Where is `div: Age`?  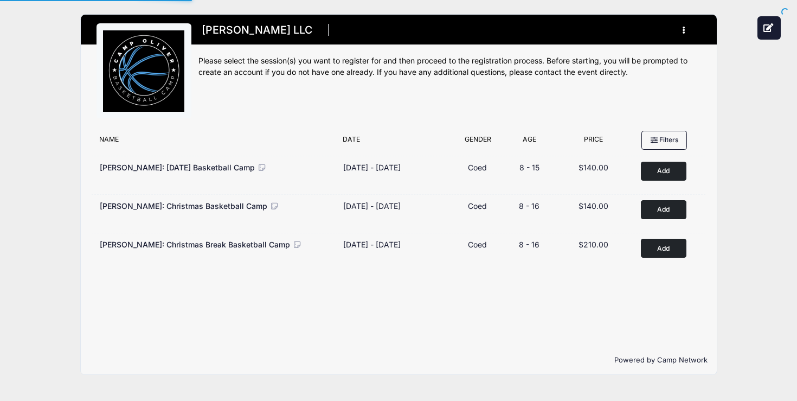 div: Age is located at coordinates (529, 142).